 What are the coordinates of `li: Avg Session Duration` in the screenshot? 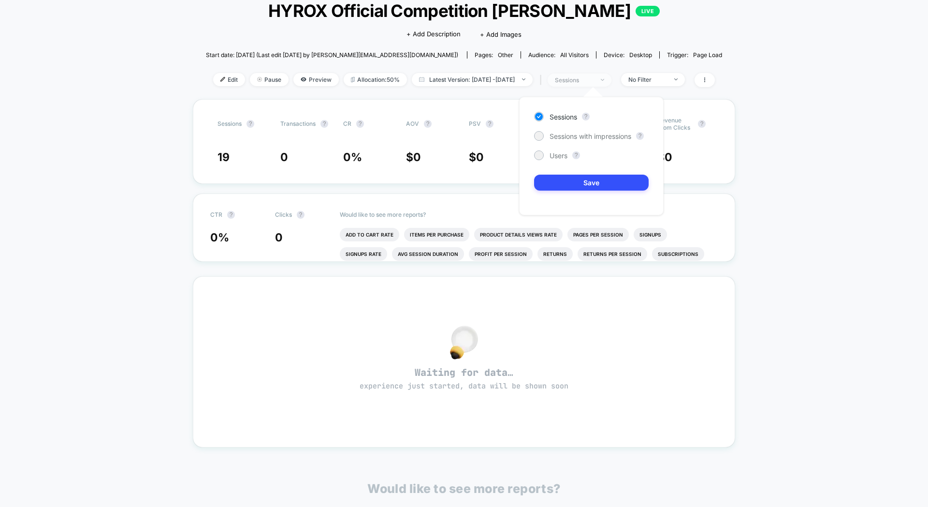 It's located at (428, 254).